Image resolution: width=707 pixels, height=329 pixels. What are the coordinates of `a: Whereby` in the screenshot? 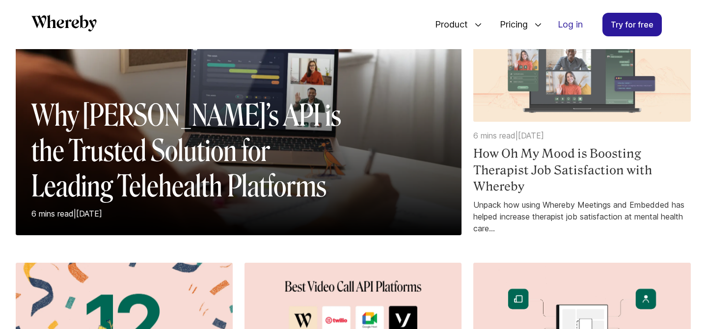 It's located at (64, 25).